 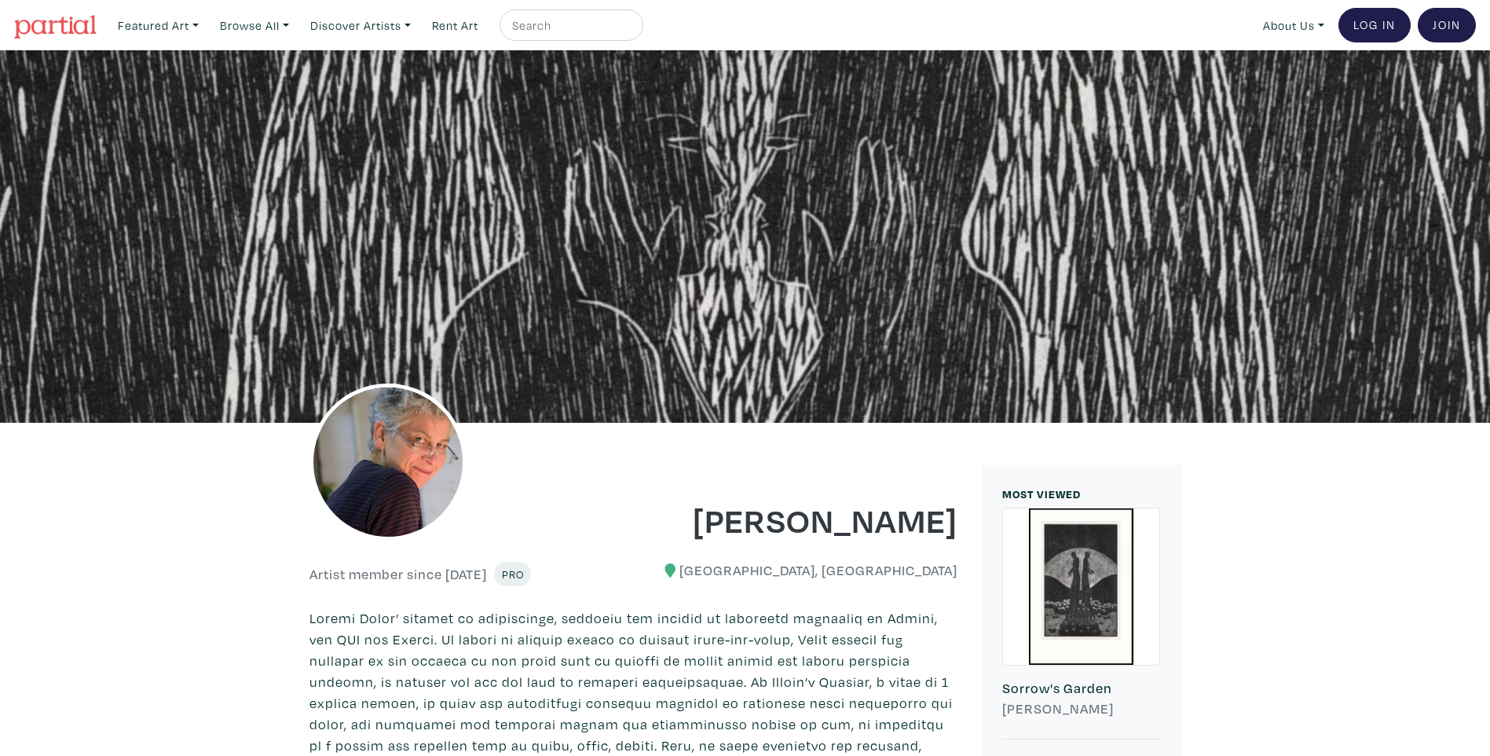 I want to click on h6: Sorrow's Garden, so click(x=1081, y=688).